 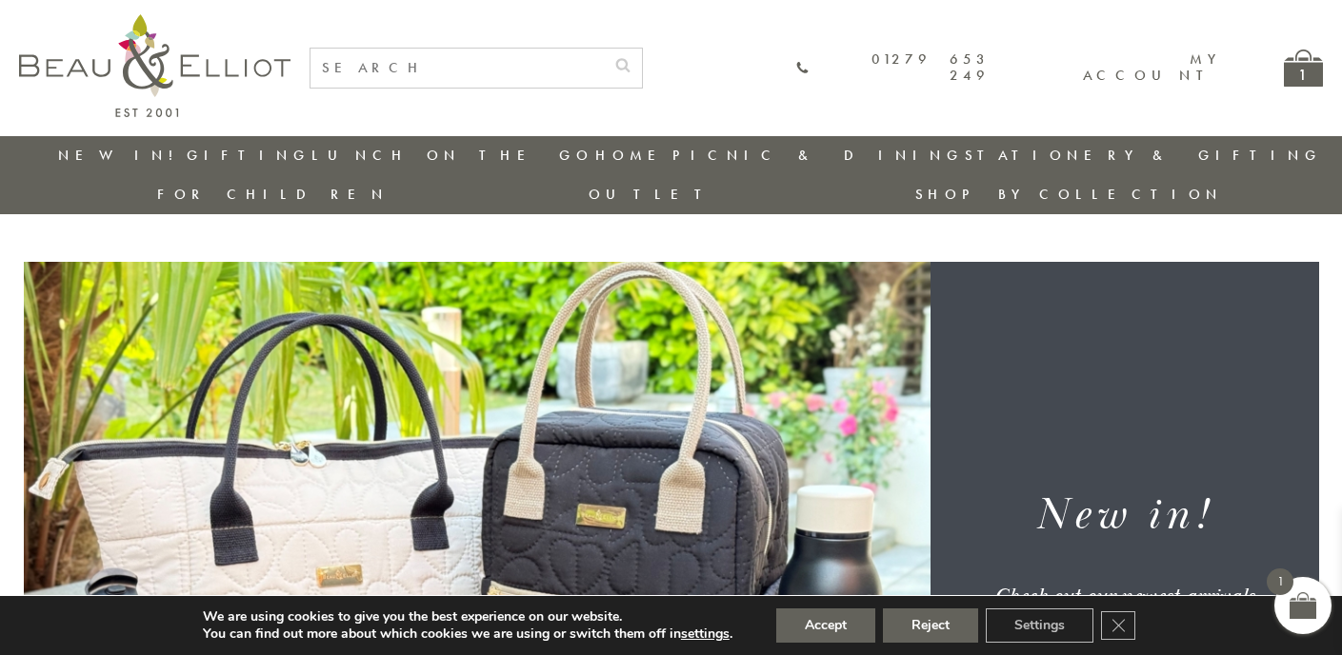 What do you see at coordinates (1124, 515) in the screenshot?
I see `h1: New in!` at bounding box center [1124, 515].